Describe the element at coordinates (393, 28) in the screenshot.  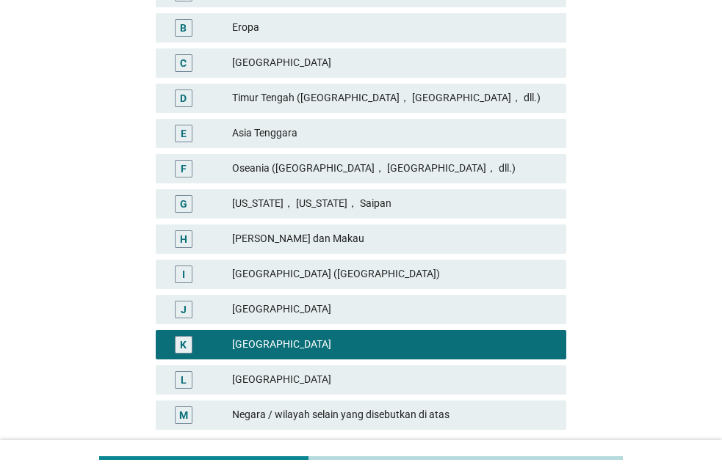
I see `div: Eropa` at that location.